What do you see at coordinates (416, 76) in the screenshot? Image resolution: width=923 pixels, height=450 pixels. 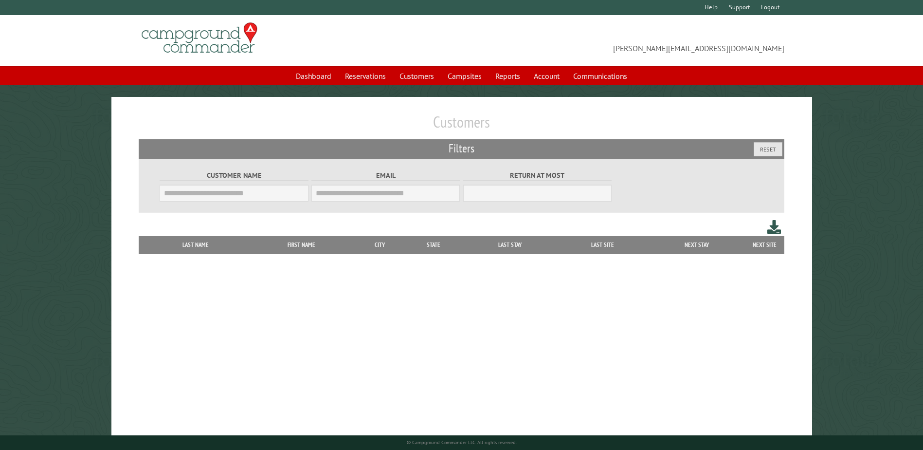 I see `a: Customers` at bounding box center [416, 76].